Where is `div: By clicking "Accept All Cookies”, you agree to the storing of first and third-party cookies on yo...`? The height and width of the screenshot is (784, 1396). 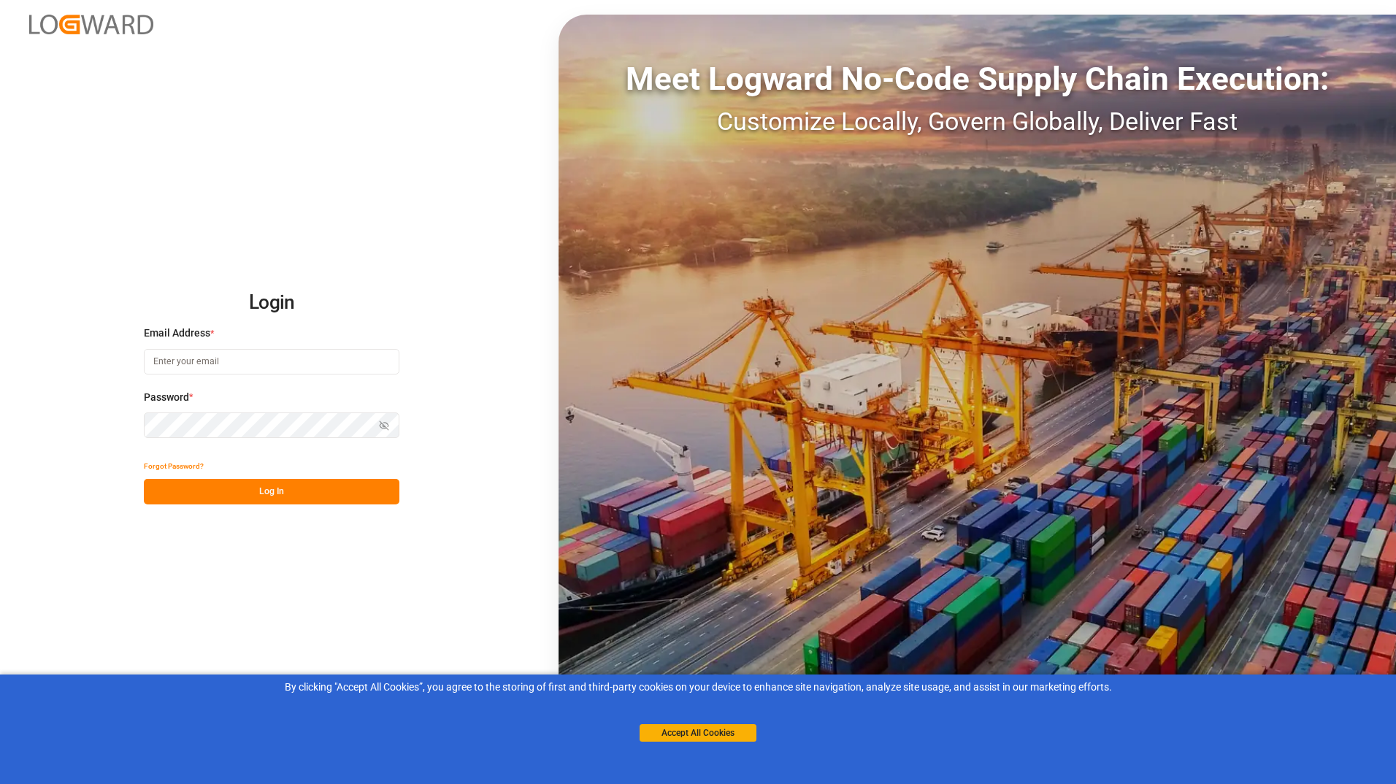
div: By clicking "Accept All Cookies”, you agree to the storing of first and third-party cookies on yo... is located at coordinates (698, 687).